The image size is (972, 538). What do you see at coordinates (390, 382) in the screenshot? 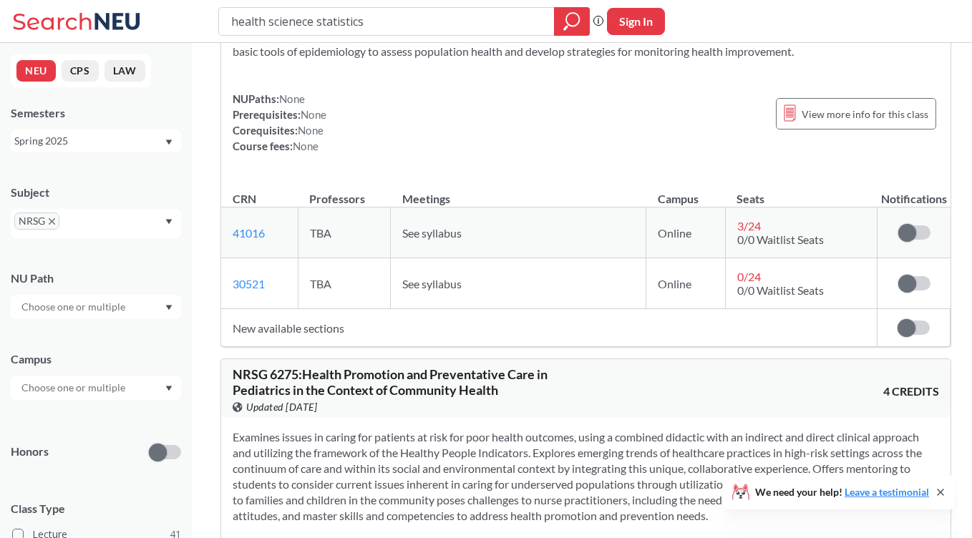
I see `span: NRSG 6275 : Health Promotion and Preventative Care in Pediatrics in the Context of Community Health` at bounding box center [390, 382].